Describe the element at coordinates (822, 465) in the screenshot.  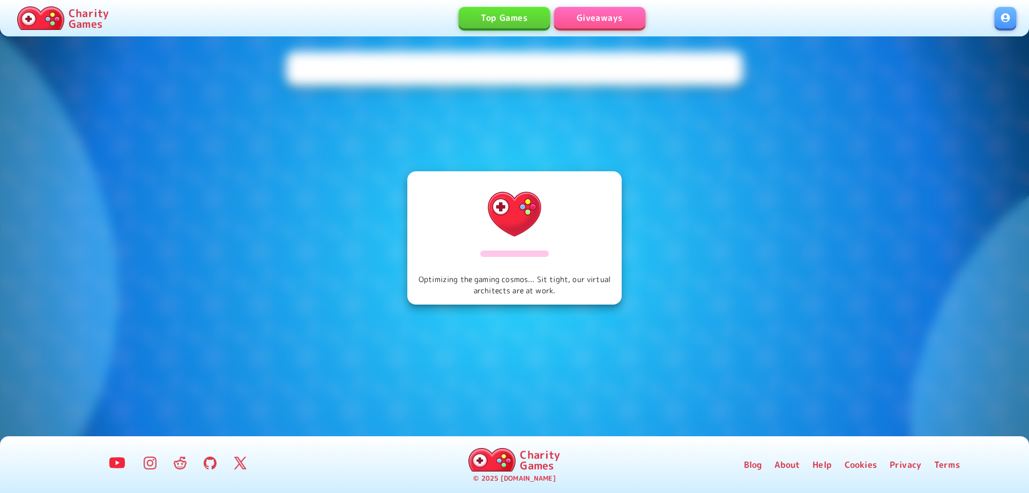
I see `a: Help` at that location.